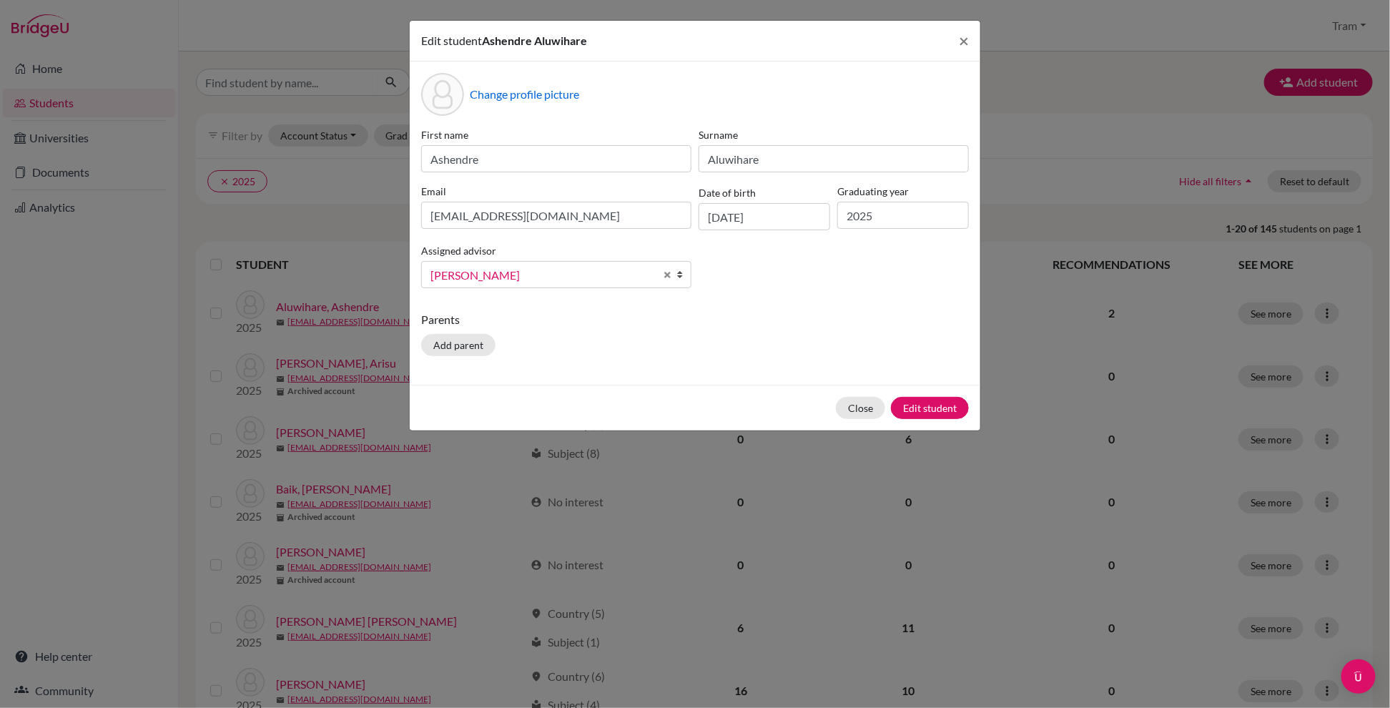 The height and width of the screenshot is (708, 1390). What do you see at coordinates (458, 345) in the screenshot?
I see `button: Add parent` at bounding box center [458, 345].